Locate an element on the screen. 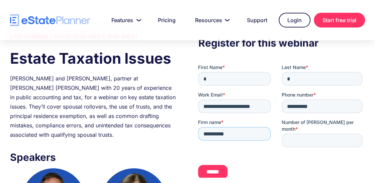  a: Resources is located at coordinates (211, 20).